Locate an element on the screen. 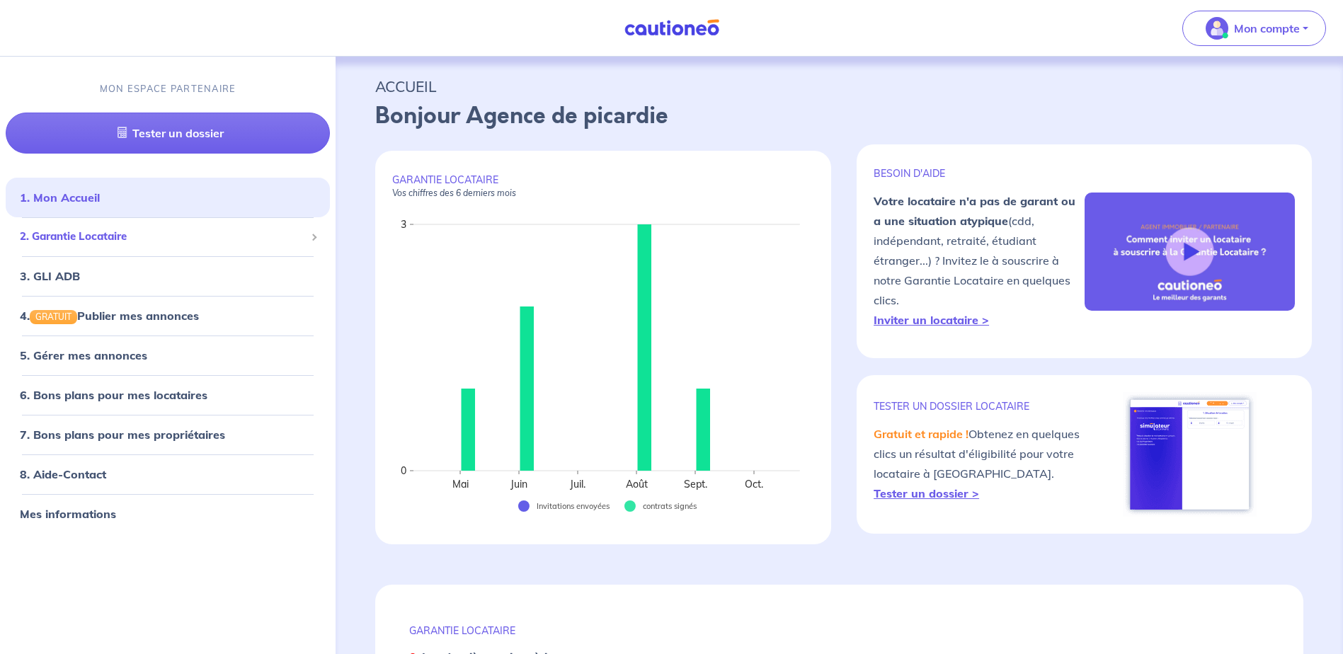  strong: Inviter un locataire > is located at coordinates (931, 320).